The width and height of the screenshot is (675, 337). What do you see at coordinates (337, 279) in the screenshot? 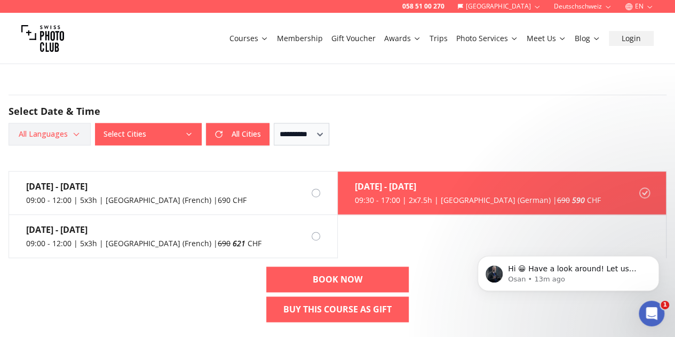
I see `b: BOOK NOW` at bounding box center [337, 279].